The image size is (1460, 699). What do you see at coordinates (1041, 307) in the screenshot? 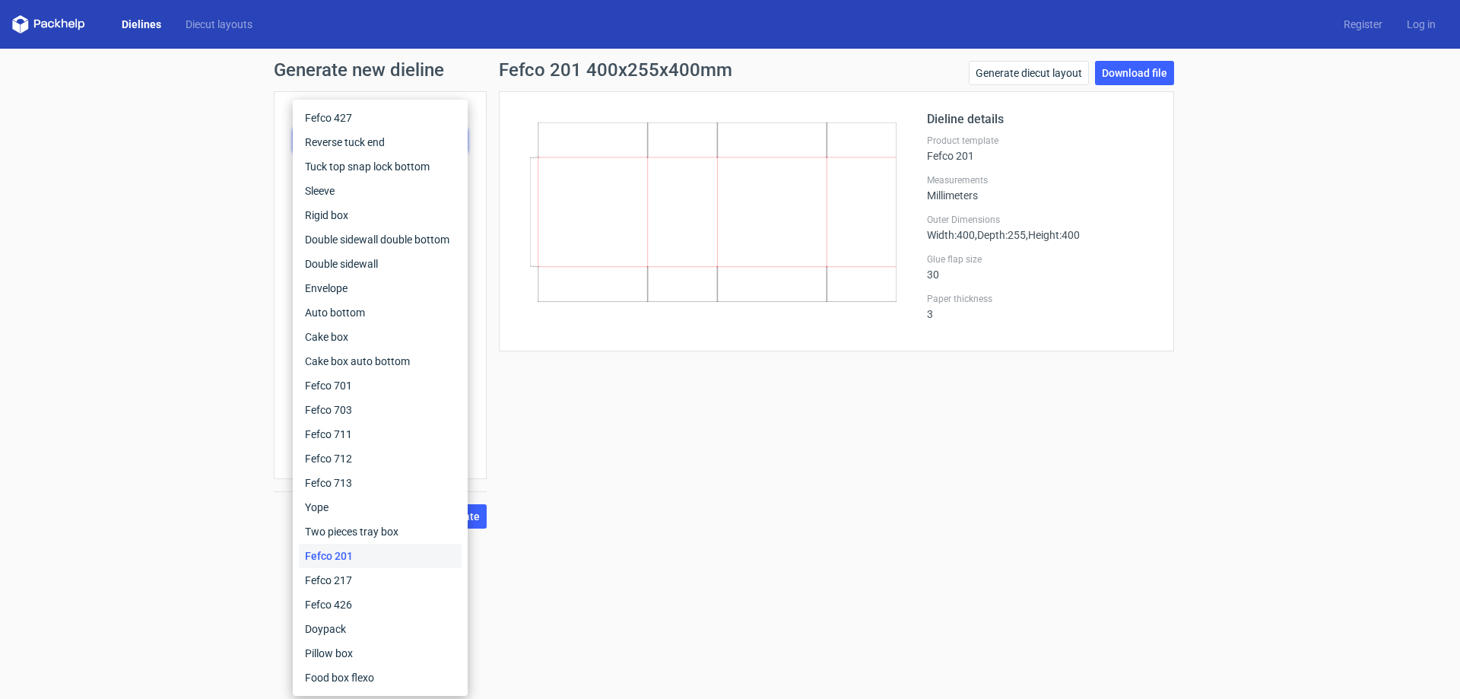
I see `div: 3` at bounding box center [1041, 307].